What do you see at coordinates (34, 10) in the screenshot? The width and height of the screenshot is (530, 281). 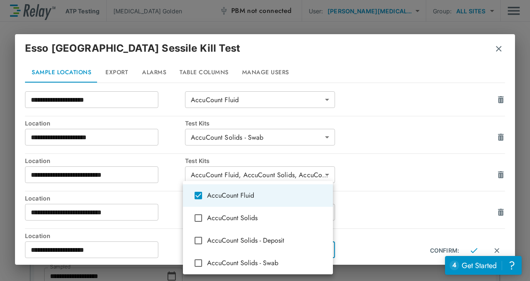 I see `div: Get Started` at bounding box center [34, 10].